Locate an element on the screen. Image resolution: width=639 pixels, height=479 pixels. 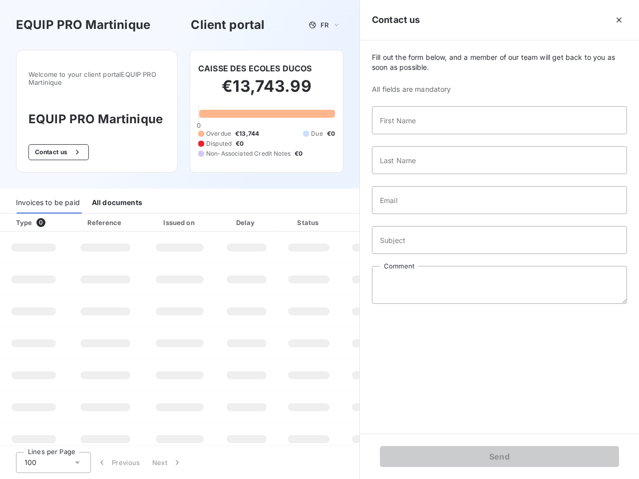
div: Delay is located at coordinates (247, 223).